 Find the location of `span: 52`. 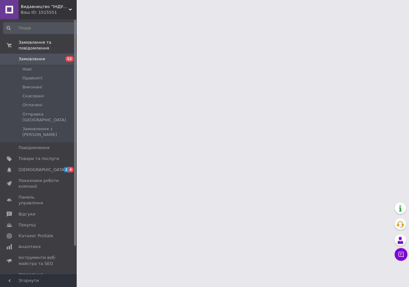

span: 52 is located at coordinates (69, 59).